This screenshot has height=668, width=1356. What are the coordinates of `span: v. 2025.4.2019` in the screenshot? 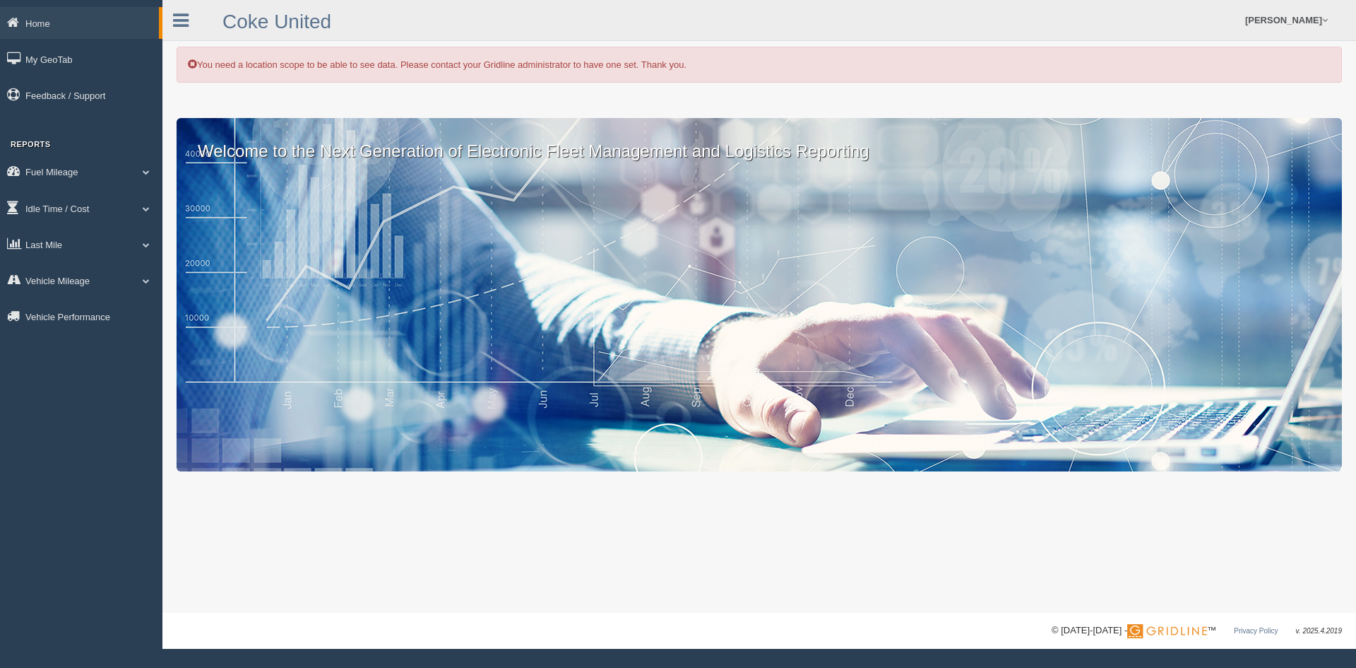 It's located at (1319, 630).